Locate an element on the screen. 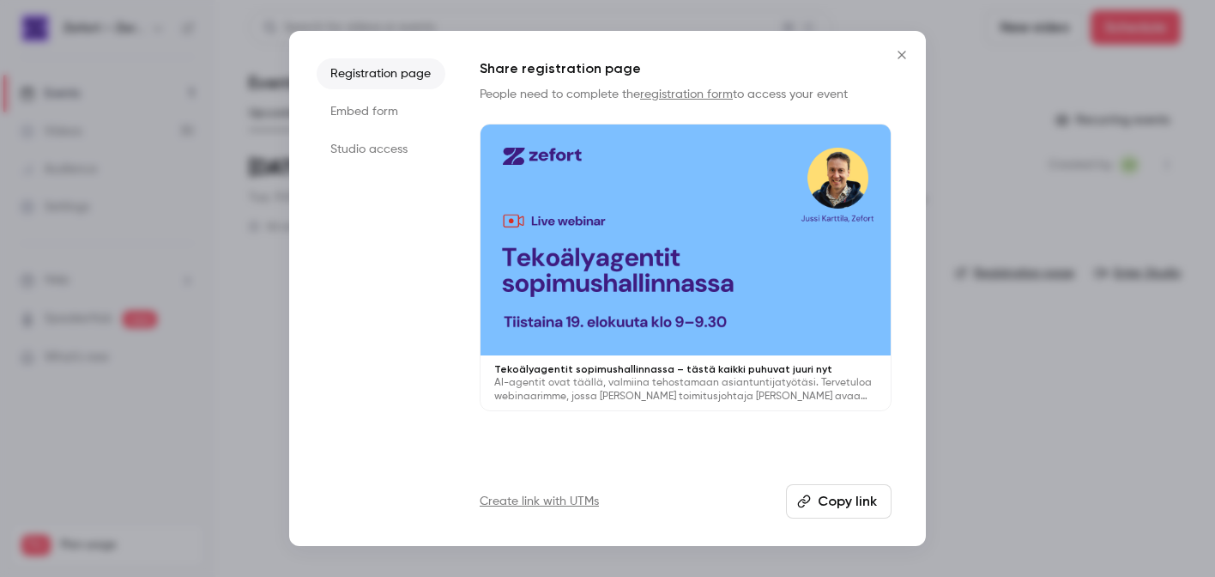 The width and height of the screenshot is (1215, 577). a: registration form is located at coordinates (686, 94).